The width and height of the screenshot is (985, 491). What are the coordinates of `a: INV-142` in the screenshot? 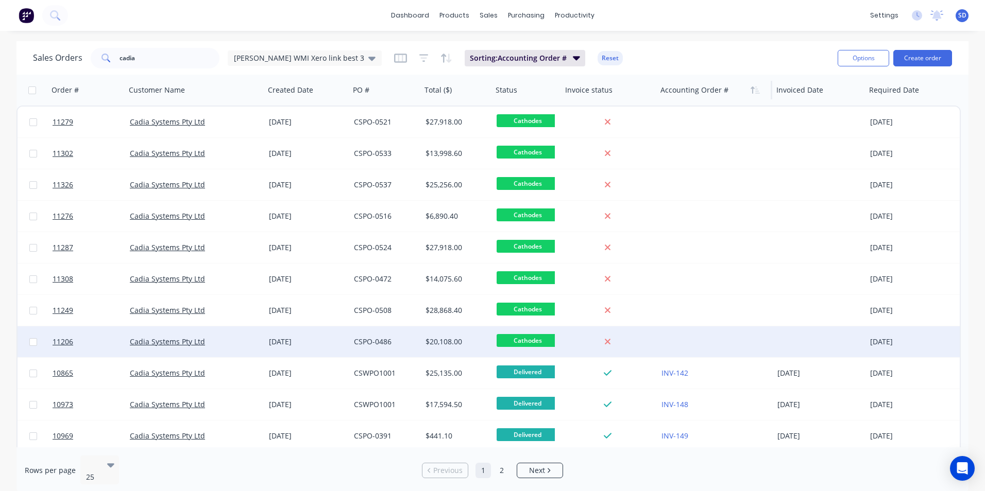 It's located at (675, 373).